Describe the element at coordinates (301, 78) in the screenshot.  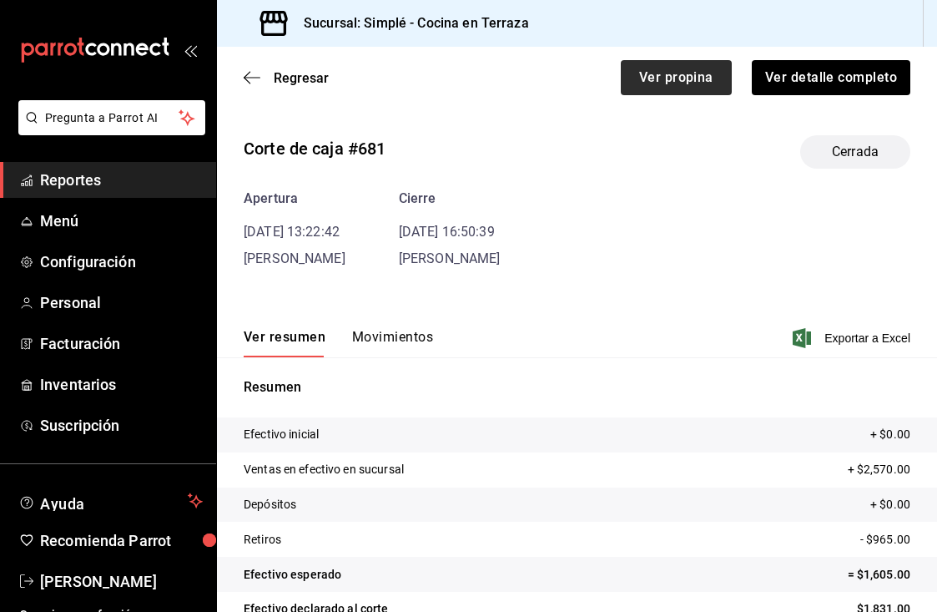
I see `span: Regresar` at that location.